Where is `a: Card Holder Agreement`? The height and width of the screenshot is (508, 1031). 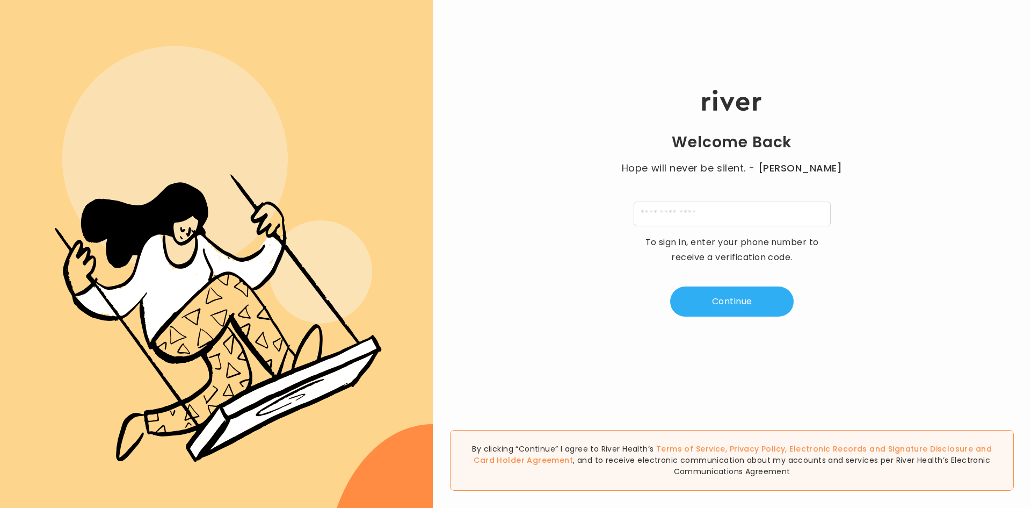
a: Card Holder Agreement is located at coordinates (523, 460).